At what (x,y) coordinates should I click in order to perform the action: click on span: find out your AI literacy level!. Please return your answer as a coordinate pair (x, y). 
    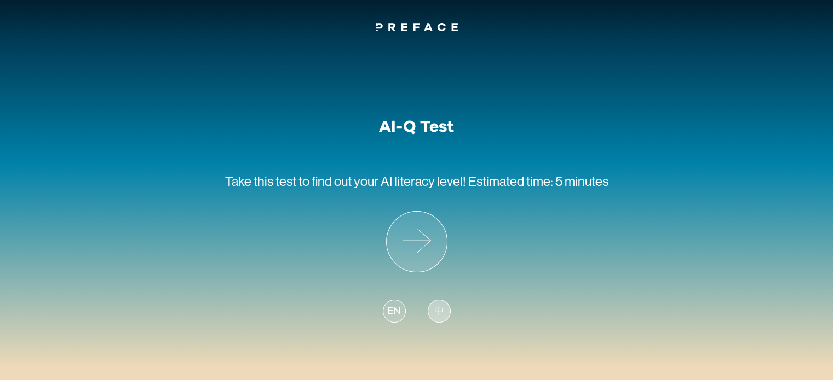
    Looking at the image, I should click on (389, 181).